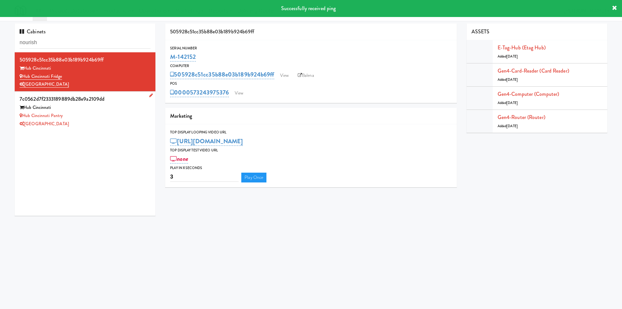  I want to click on div: 7c0562d7f2333189889db28e9a2109dd, so click(85, 99).